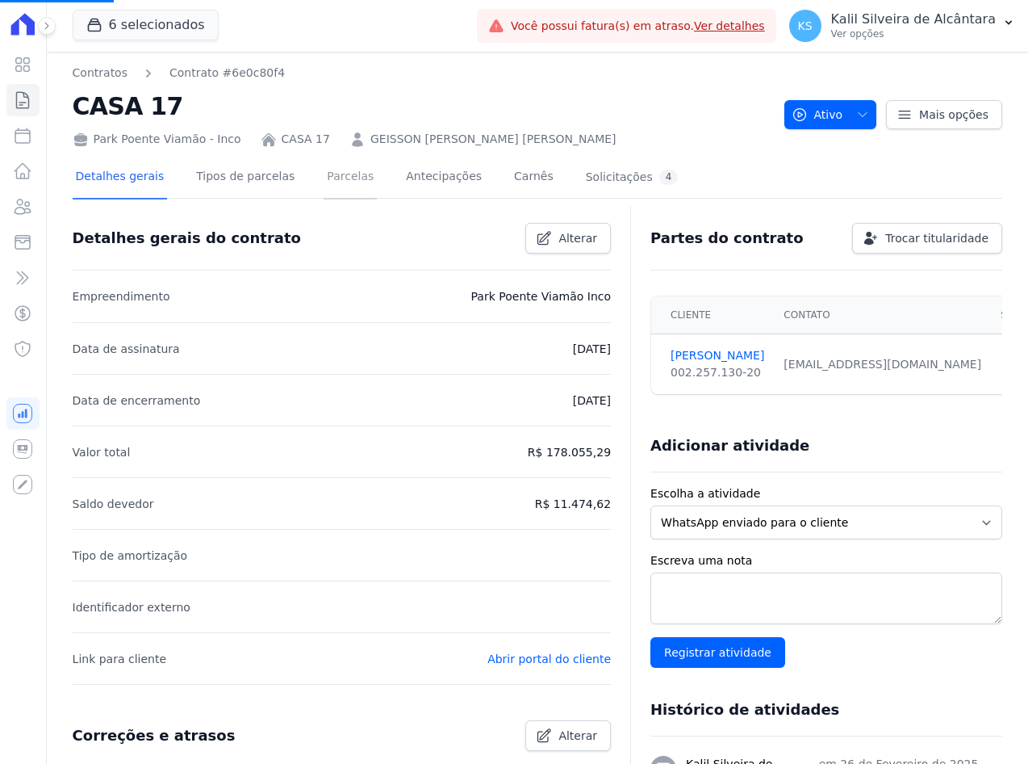 The width and height of the screenshot is (1028, 764). Describe the element at coordinates (937, 238) in the screenshot. I see `span: Trocar titularidade` at that location.